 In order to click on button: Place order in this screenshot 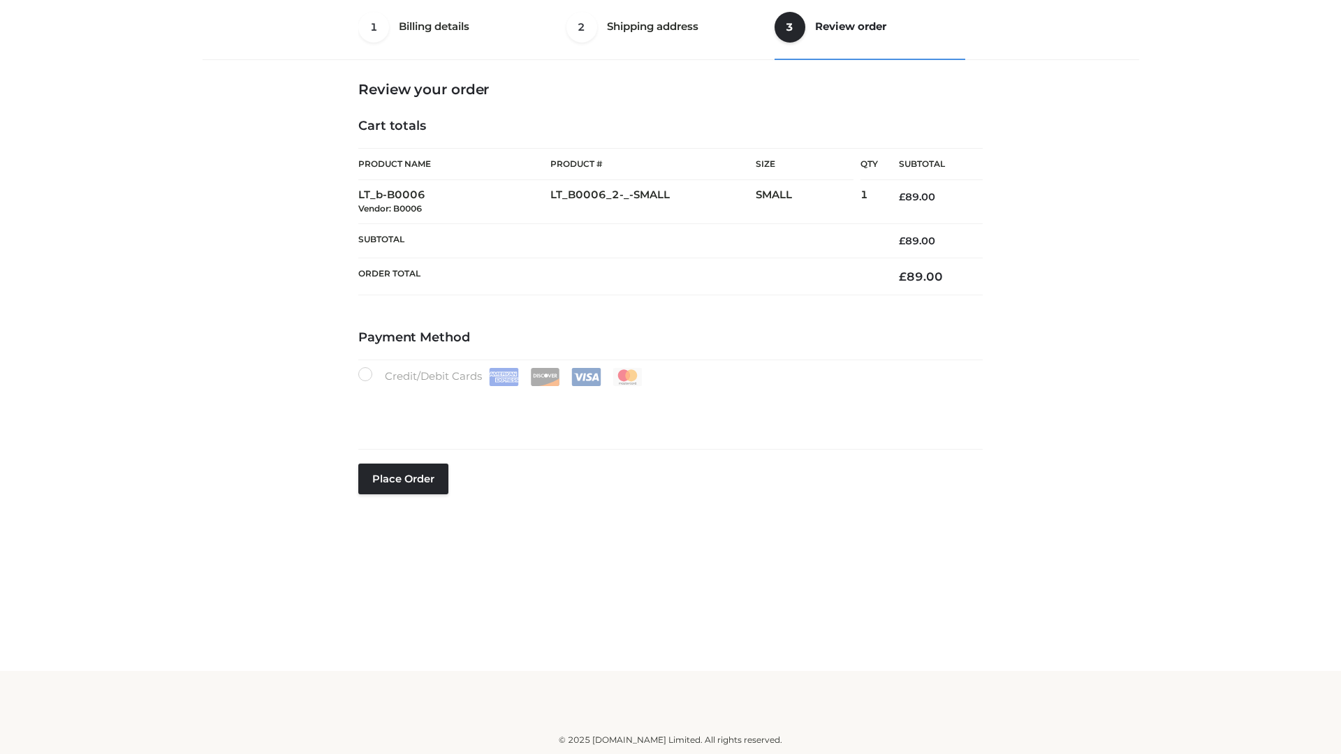, I will do `click(403, 479)`.